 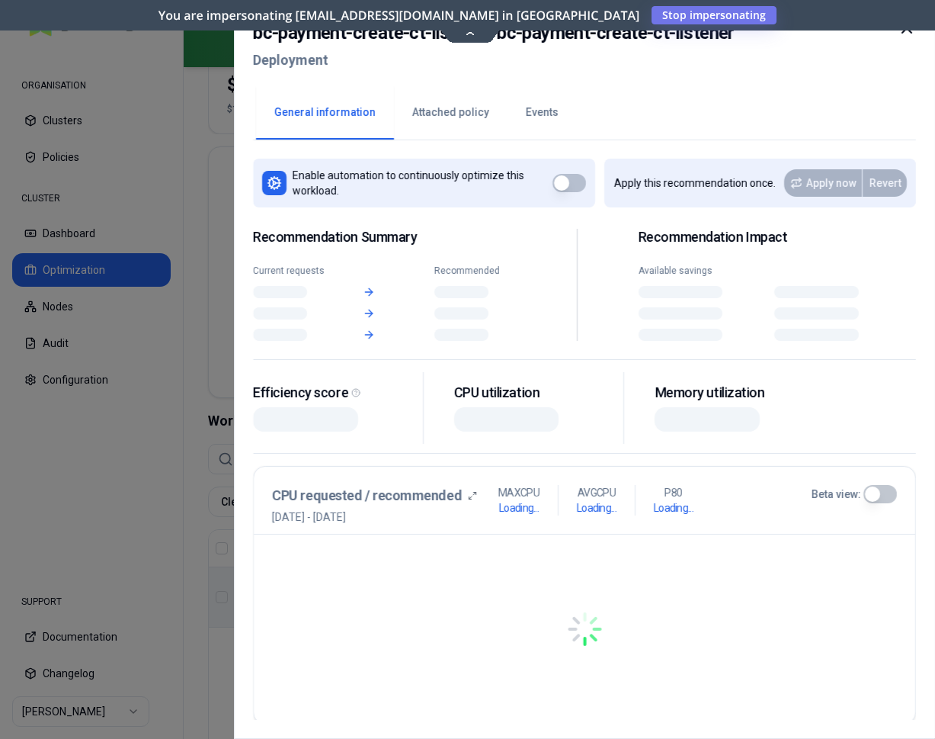 I want to click on h2: bc-payment-create-ct-listener / bc-payment-create-ct-listener, so click(x=494, y=33).